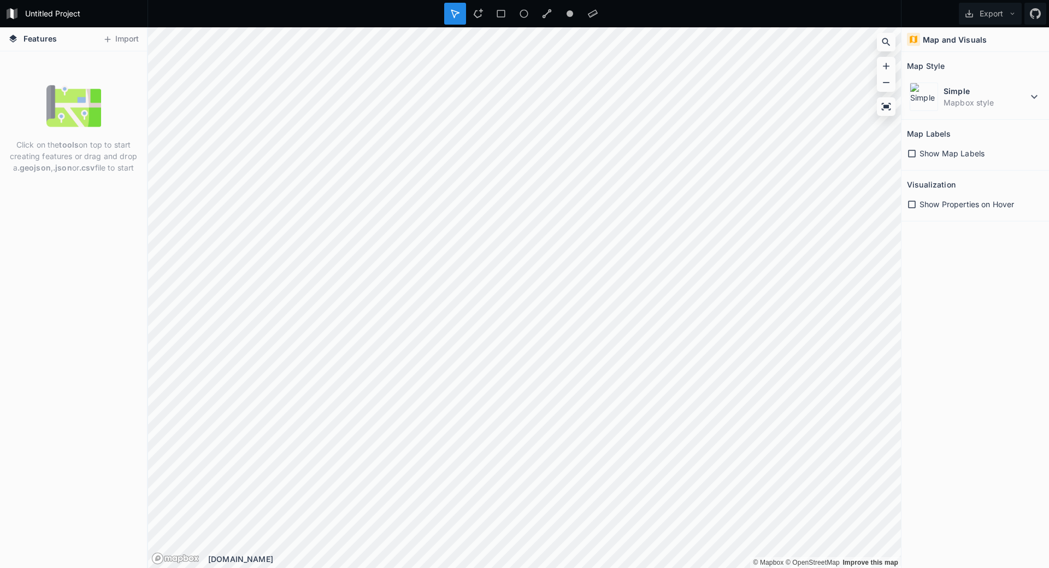  Describe the element at coordinates (40, 38) in the screenshot. I see `span: Features` at that location.